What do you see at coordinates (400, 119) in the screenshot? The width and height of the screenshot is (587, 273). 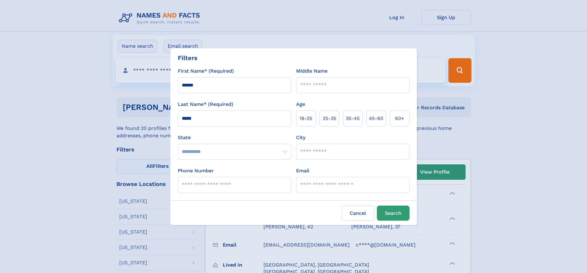 I see `span: 60+` at bounding box center [400, 119].